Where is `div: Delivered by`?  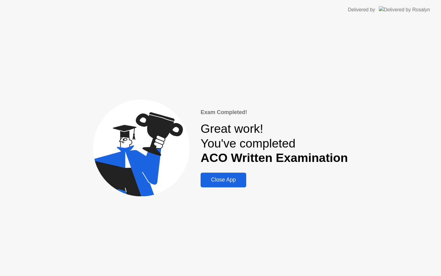
div: Delivered by is located at coordinates (362, 10).